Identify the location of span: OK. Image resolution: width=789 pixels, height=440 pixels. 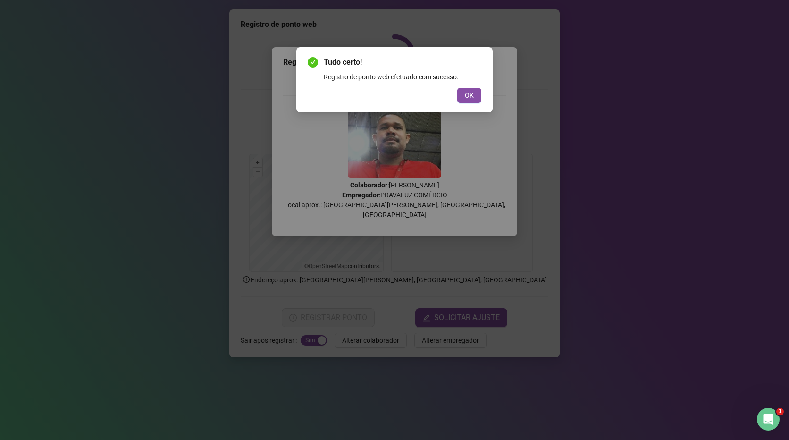
(469, 95).